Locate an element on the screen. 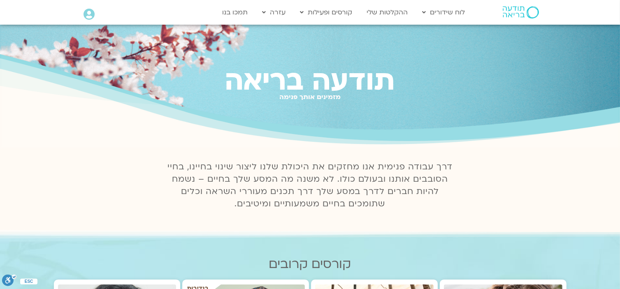 The image size is (620, 289). a: לוח שידורים is located at coordinates (444, 12).